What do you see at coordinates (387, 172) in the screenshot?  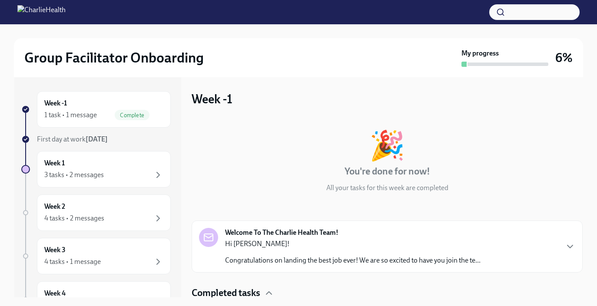 I see `h4: You're done for now!` at bounding box center [387, 172].